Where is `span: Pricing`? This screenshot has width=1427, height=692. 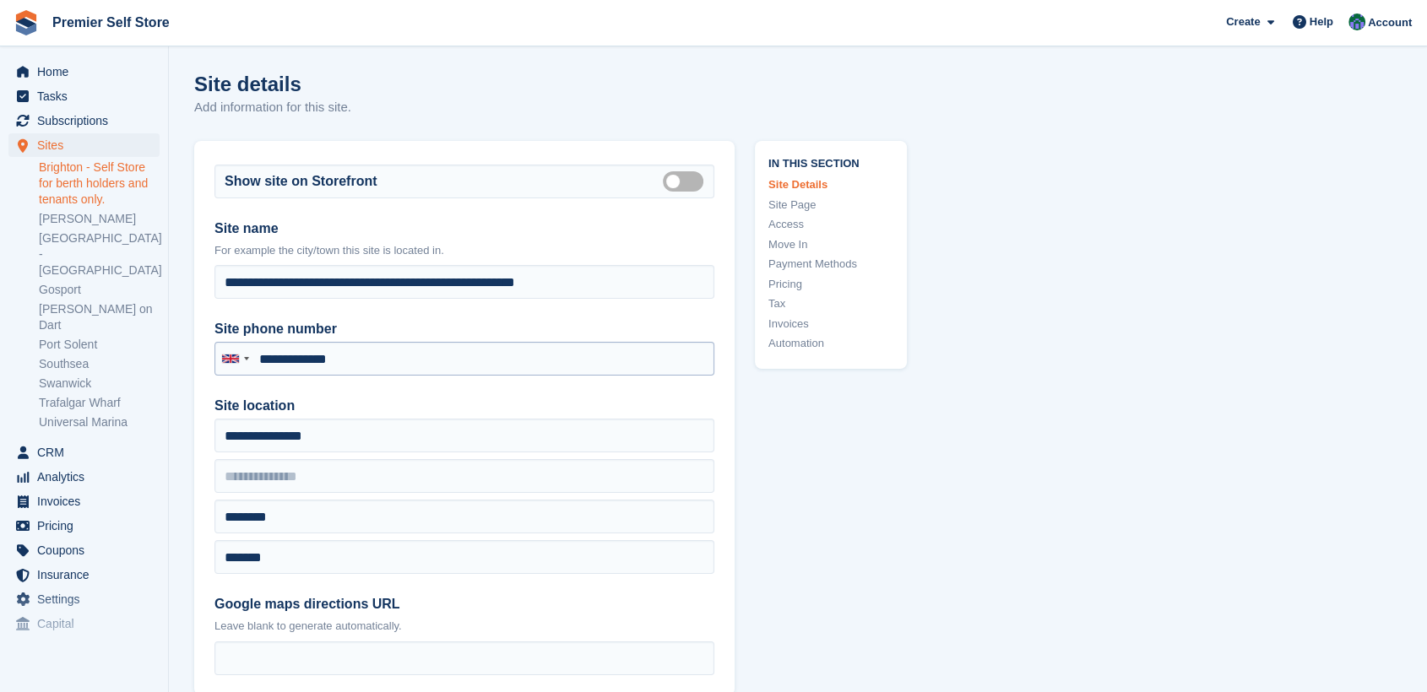 span: Pricing is located at coordinates (88, 526).